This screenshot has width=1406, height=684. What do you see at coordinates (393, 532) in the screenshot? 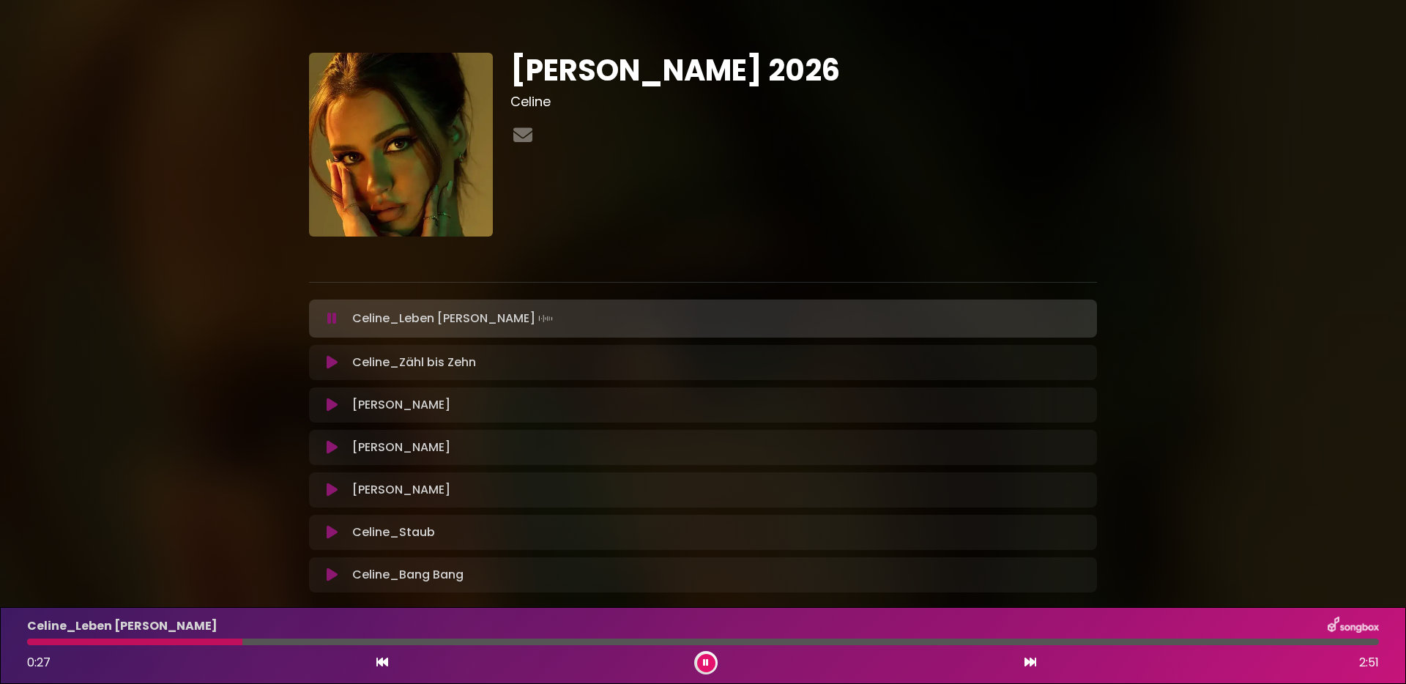
I see `p: Celine_Staub` at bounding box center [393, 532].